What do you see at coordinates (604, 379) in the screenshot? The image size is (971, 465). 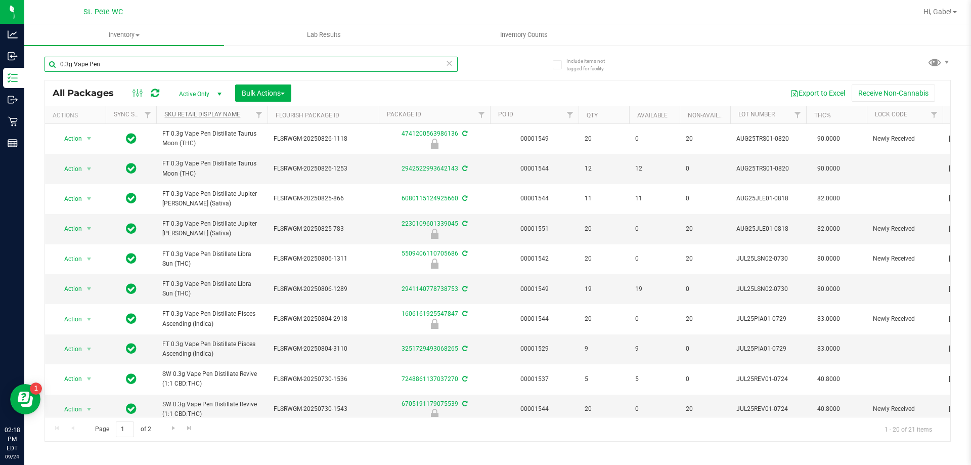 I see `span: 5` at bounding box center [604, 379].